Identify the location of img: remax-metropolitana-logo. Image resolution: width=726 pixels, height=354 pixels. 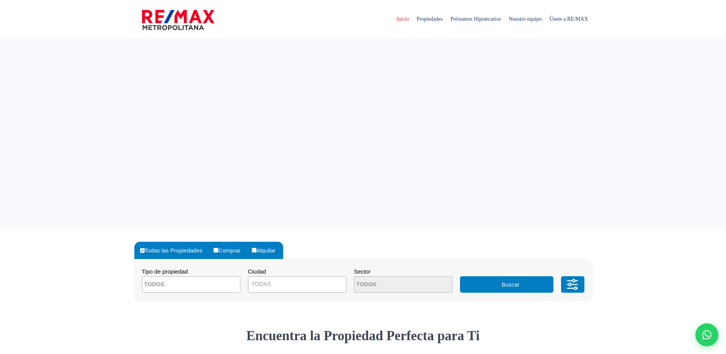
(178, 20).